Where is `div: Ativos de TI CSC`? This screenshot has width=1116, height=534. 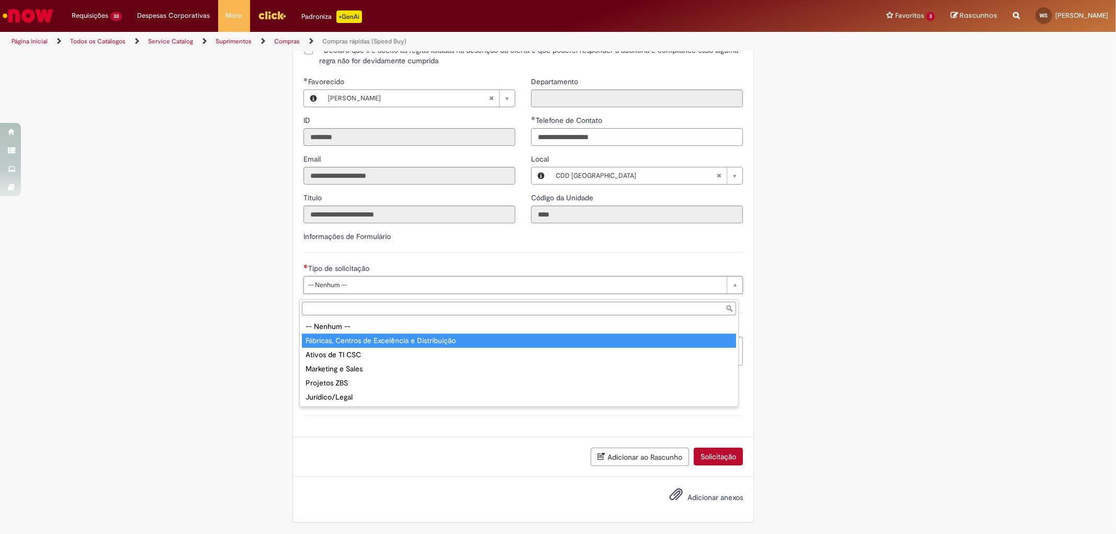 div: Ativos de TI CSC is located at coordinates (519, 355).